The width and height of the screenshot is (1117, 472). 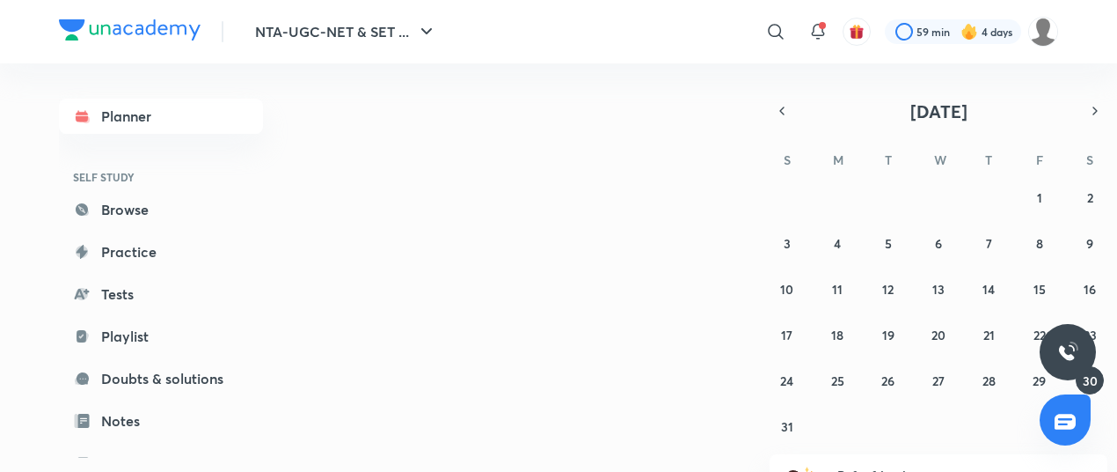 What do you see at coordinates (787, 426) in the screenshot?
I see `button: August 31, 2025` at bounding box center [787, 426].